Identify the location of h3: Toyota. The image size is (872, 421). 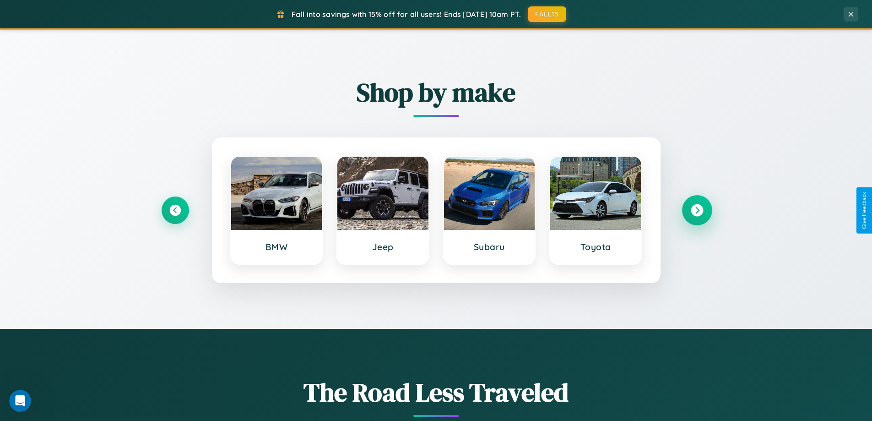
(596, 247).